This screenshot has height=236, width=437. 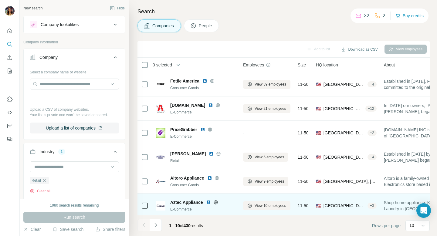 What do you see at coordinates (186, 226) in the screenshot?
I see `span: results` at bounding box center [186, 226].